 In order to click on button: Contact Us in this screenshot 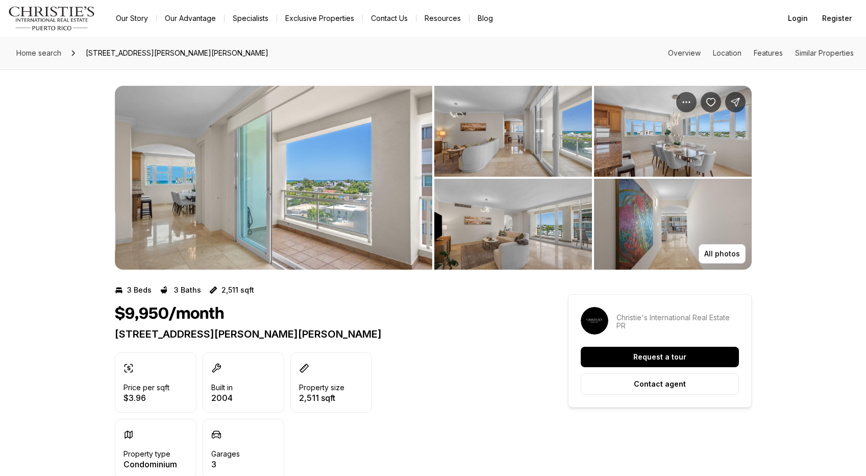, I will do `click(389, 18)`.